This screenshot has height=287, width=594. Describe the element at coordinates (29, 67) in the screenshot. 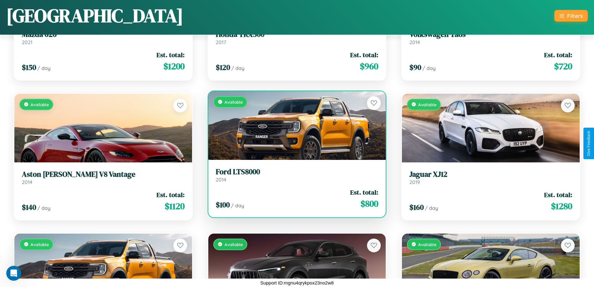

I see `span: $ 150` at that location.